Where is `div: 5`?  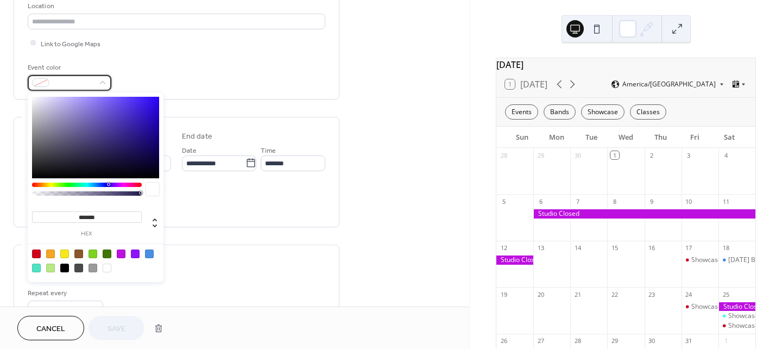 div: 5 is located at coordinates (503, 201).